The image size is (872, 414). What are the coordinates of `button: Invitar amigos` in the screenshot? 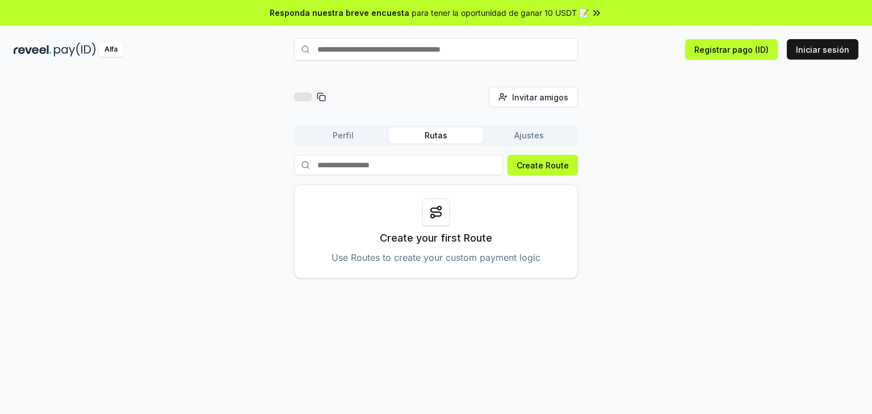 It's located at (533, 97).